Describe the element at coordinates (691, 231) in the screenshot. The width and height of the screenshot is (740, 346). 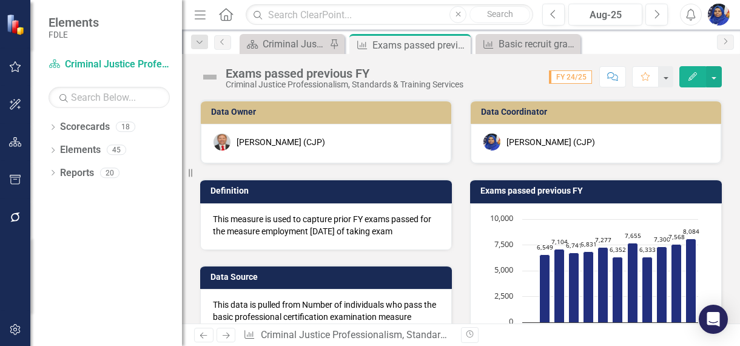
I see `text: 8,084` at that location.